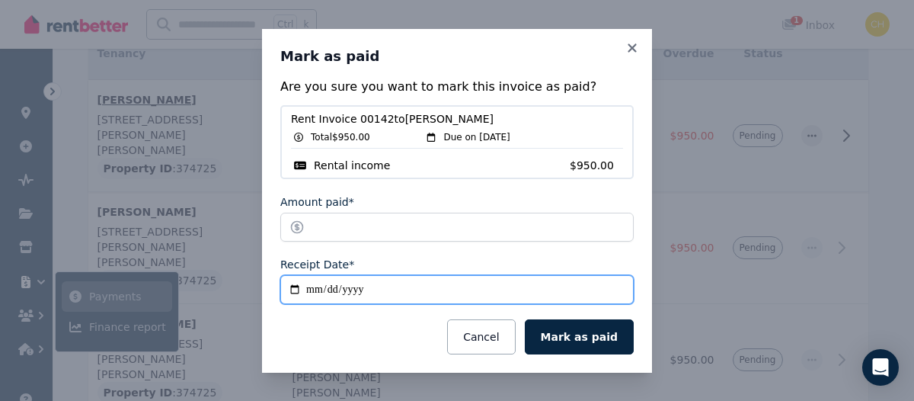 This screenshot has width=914, height=401. Describe the element at coordinates (579, 337) in the screenshot. I see `button: Mark as paid` at that location.